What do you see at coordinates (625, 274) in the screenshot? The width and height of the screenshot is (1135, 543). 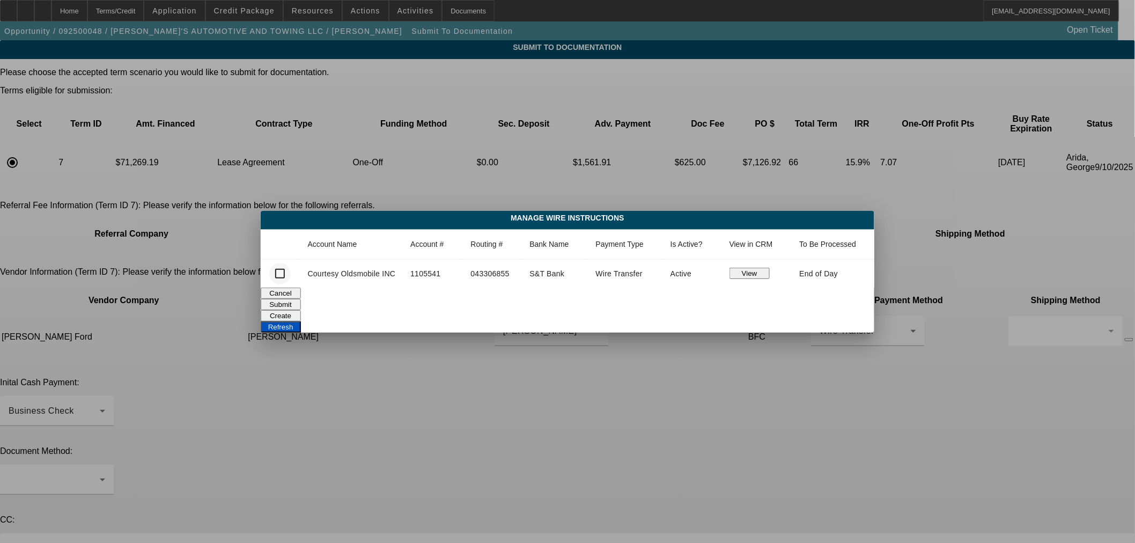 I see `td: Wire Transfer` at bounding box center [625, 274].